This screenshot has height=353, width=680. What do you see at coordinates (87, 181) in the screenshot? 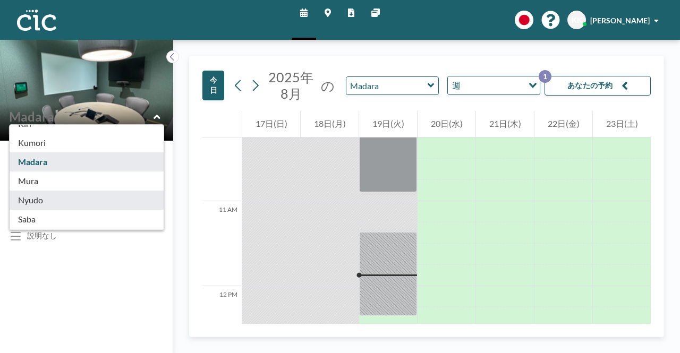
I see `div: Mura` at bounding box center [87, 181].